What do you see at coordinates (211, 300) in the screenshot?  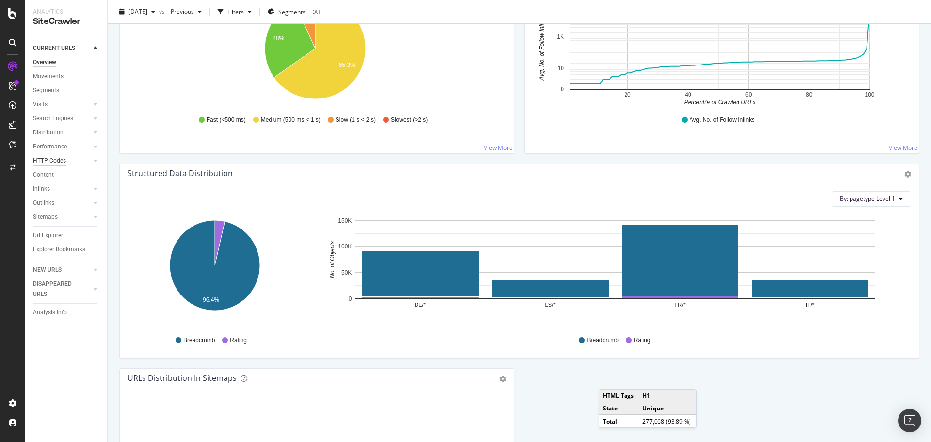 I see `text: 96.4%` at bounding box center [211, 300].